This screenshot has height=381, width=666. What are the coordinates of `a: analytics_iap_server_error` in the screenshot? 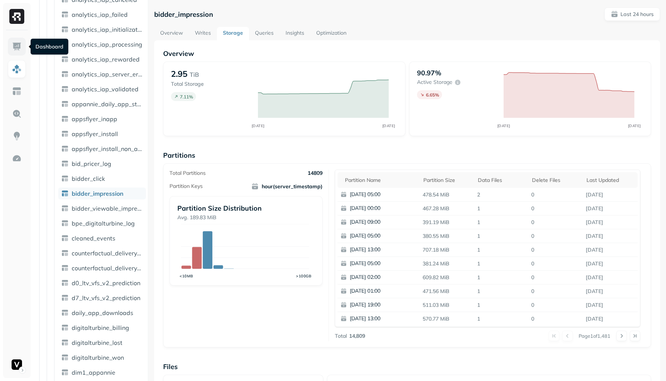 It's located at (102, 74).